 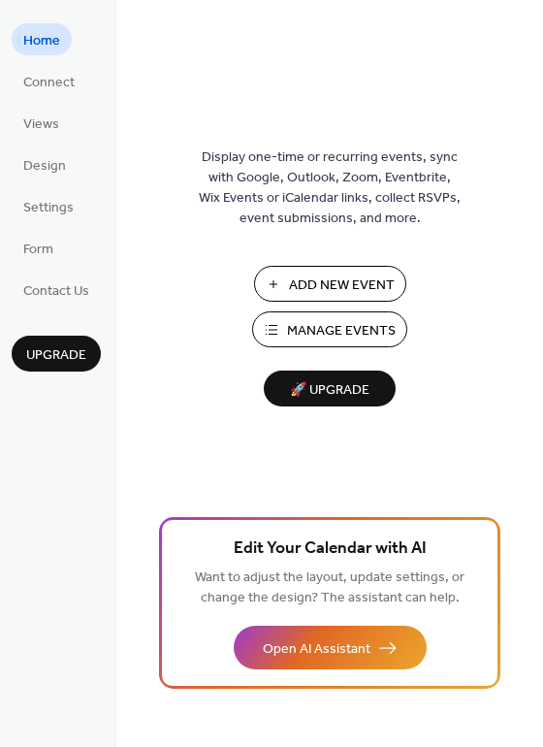 What do you see at coordinates (330, 388) in the screenshot?
I see `button: 🚀 Upgrade` at bounding box center [330, 388].